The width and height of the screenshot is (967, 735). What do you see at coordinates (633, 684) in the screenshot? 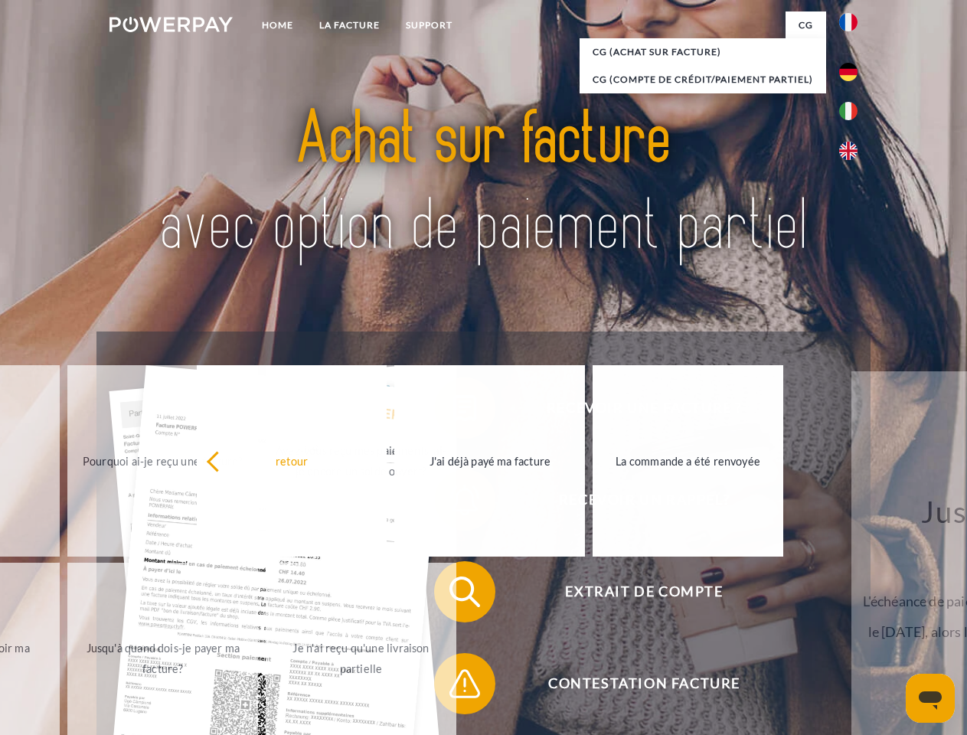
I see `a: Contestation Facture` at bounding box center [633, 684].